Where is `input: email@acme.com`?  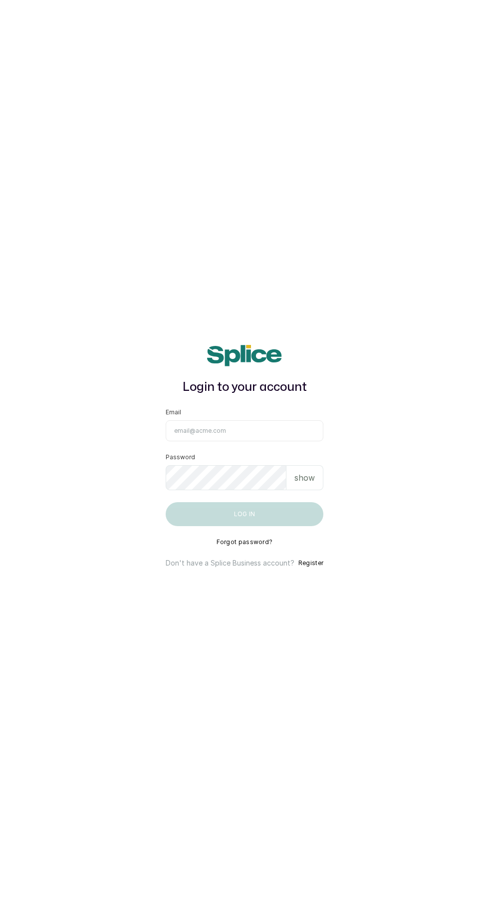 input: email@acme.com is located at coordinates (245, 431).